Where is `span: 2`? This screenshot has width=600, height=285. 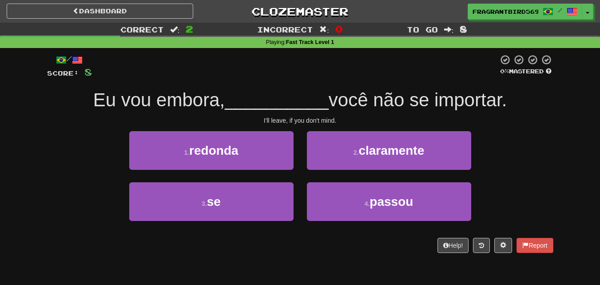 span: 2 is located at coordinates (189, 29).